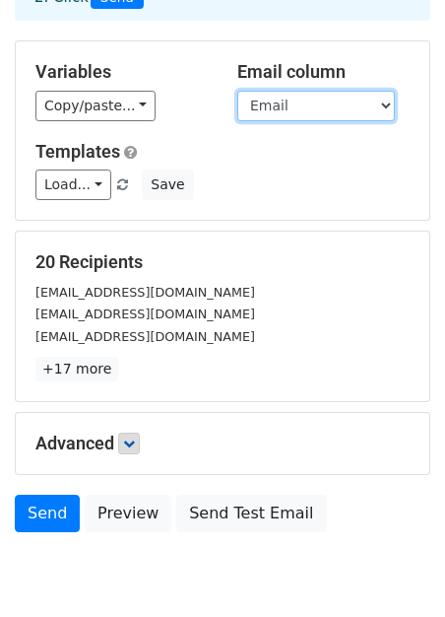 The width and height of the screenshot is (445, 617). I want to click on a: Copy/paste..., so click(96, 105).